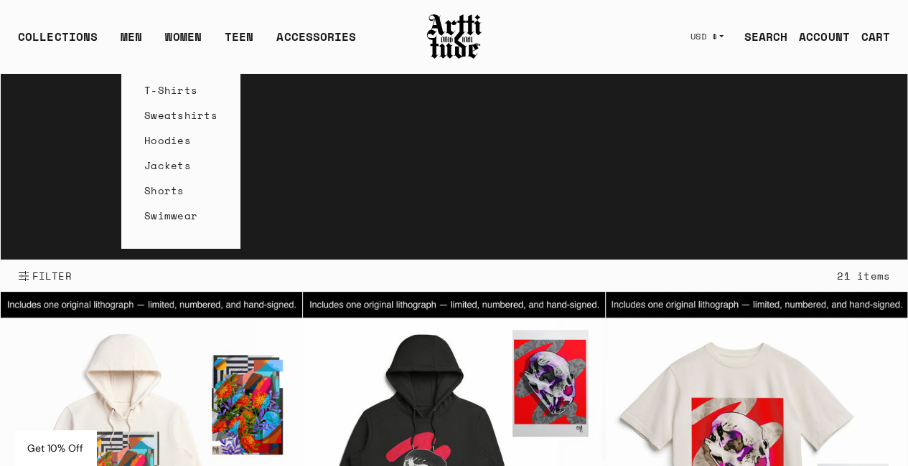 This screenshot has height=466, width=908. Describe the element at coordinates (181, 165) in the screenshot. I see `a: Jackets` at that location.